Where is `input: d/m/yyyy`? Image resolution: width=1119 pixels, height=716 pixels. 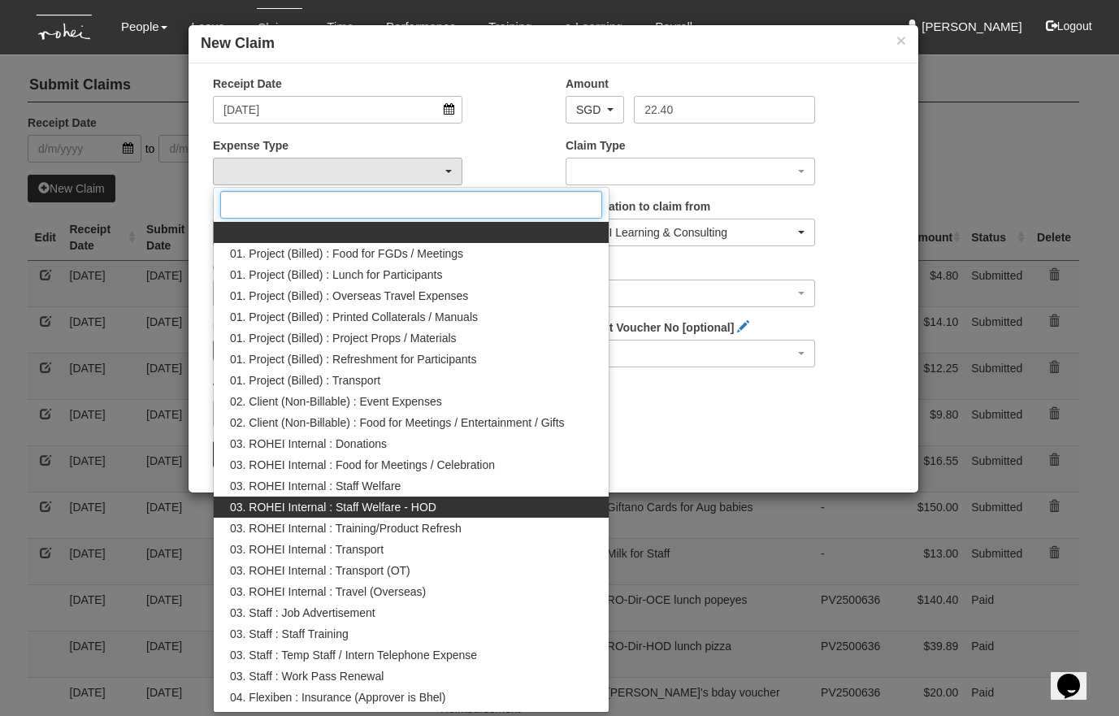
input: d/m/yyyy is located at coordinates (337, 110).